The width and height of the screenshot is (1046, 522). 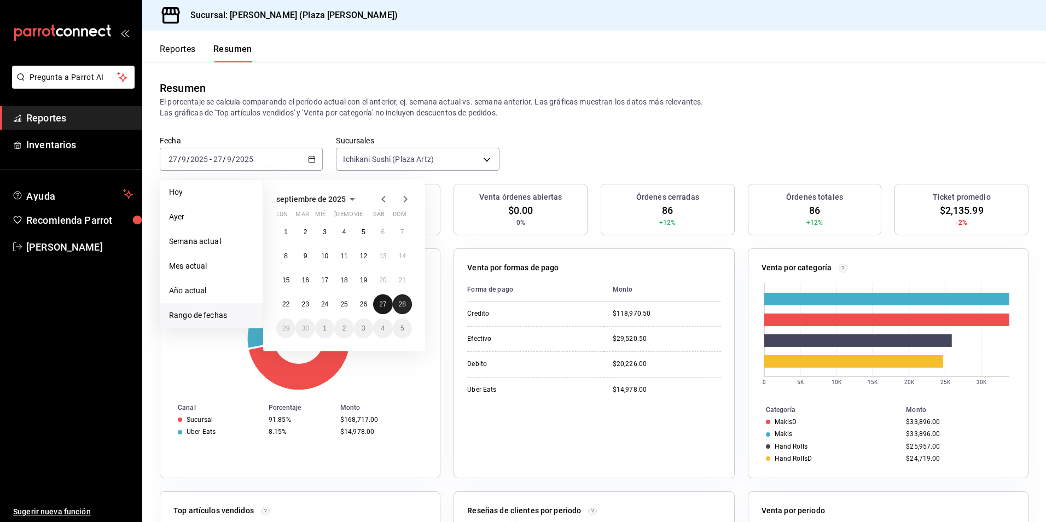 I want to click on th: Categoría, so click(x=825, y=410).